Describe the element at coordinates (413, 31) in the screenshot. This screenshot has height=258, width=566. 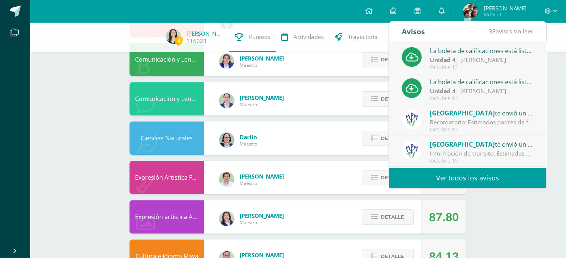
I see `div: Avisos` at that location.